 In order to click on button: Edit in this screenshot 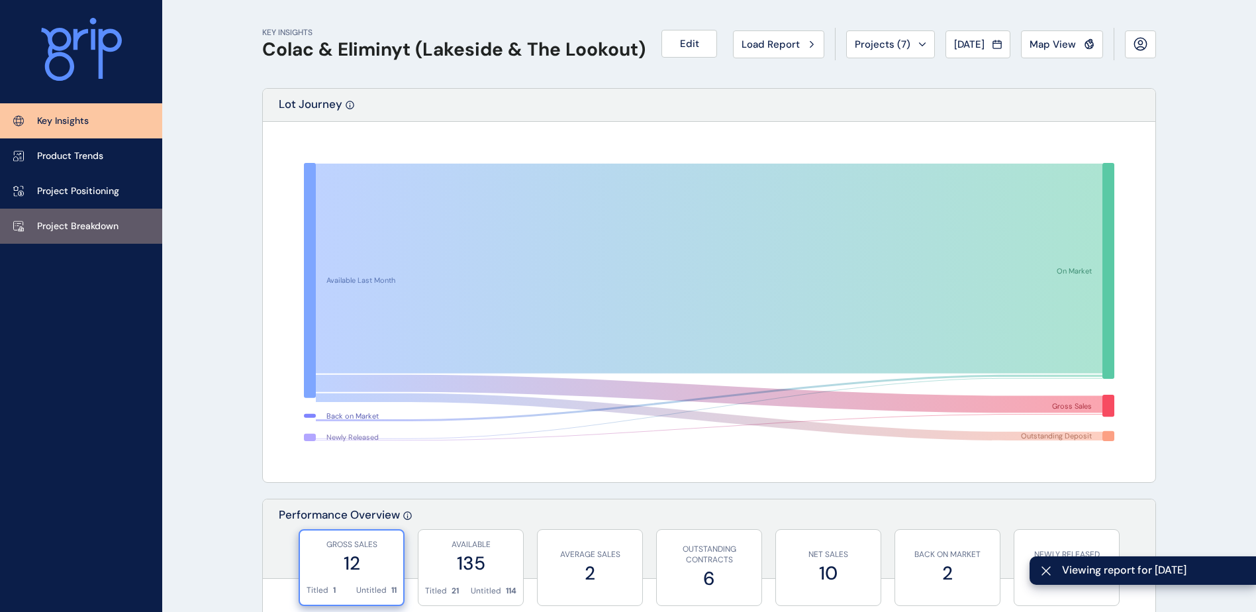, I will do `click(690, 44)`.